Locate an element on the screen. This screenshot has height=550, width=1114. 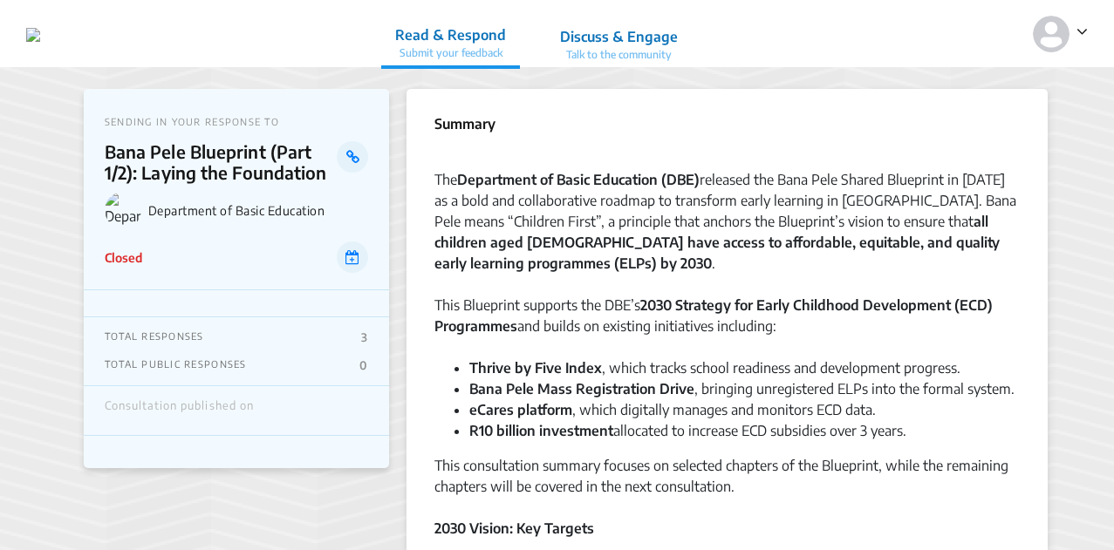
div: This Blueprint supports the DBE’s and builds on existing initiatives including: is located at coordinates (726, 326).